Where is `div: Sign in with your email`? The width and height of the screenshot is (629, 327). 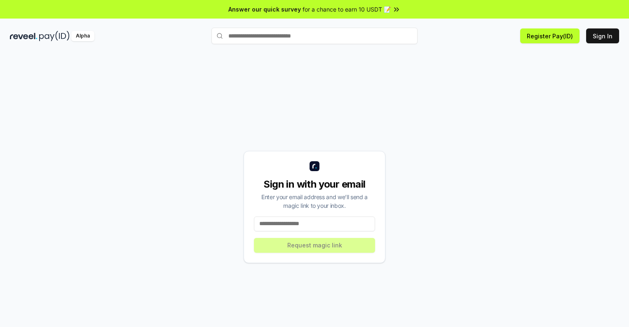 div: Sign in with your email is located at coordinates (314, 184).